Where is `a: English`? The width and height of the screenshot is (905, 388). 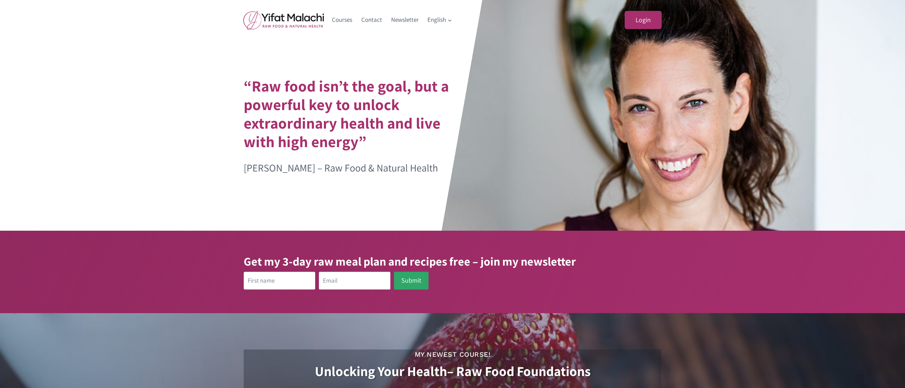 a: English is located at coordinates (440, 20).